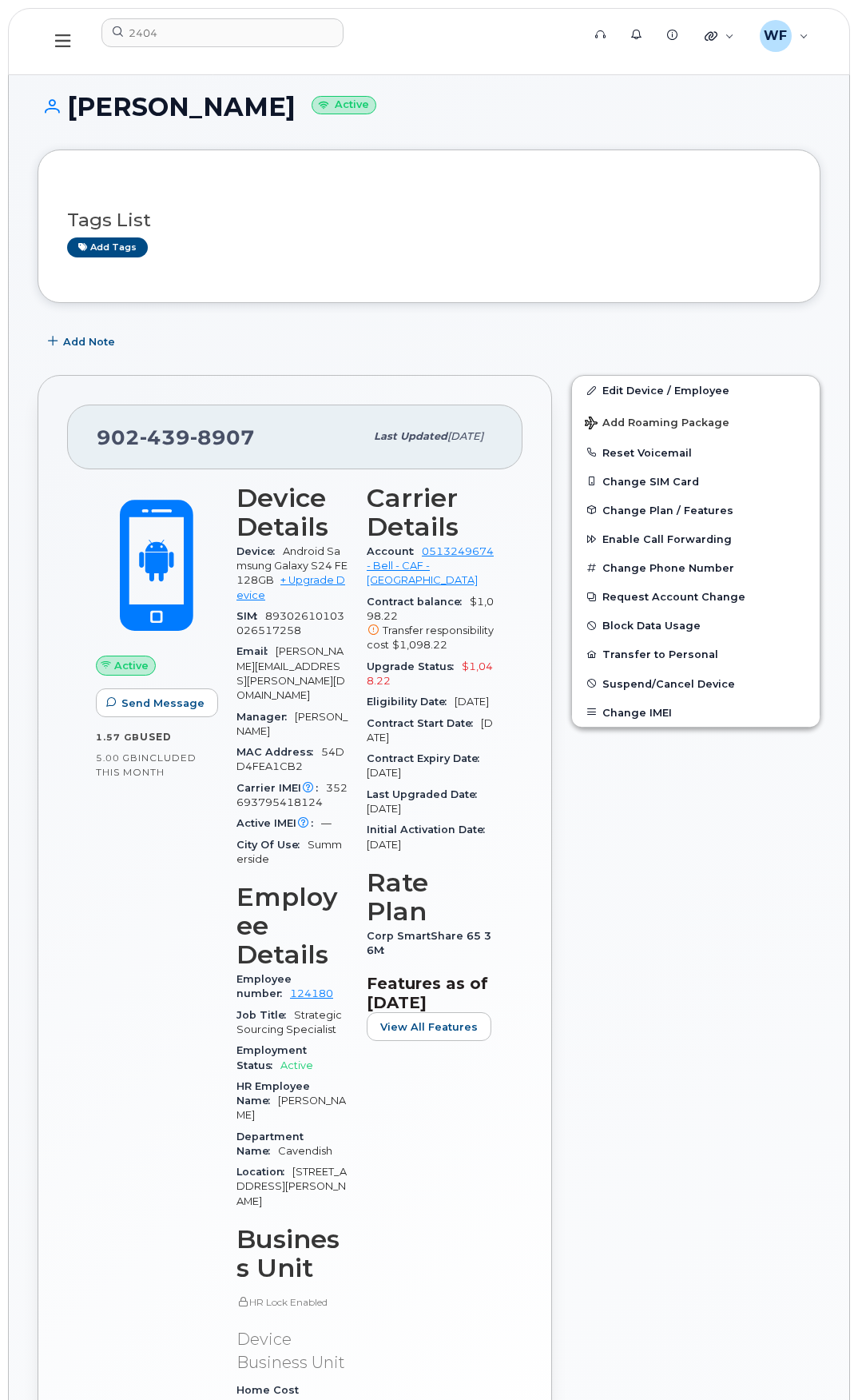 The image size is (858, 1400). What do you see at coordinates (696, 567) in the screenshot?
I see `button: Change Phone Number` at bounding box center [696, 567].